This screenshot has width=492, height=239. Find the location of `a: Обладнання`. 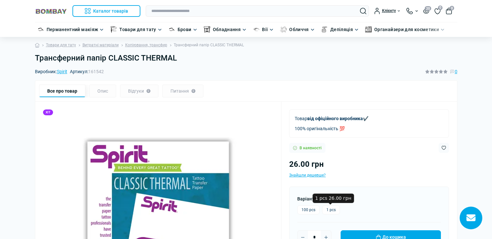

a: Обладнання is located at coordinates (227, 29).